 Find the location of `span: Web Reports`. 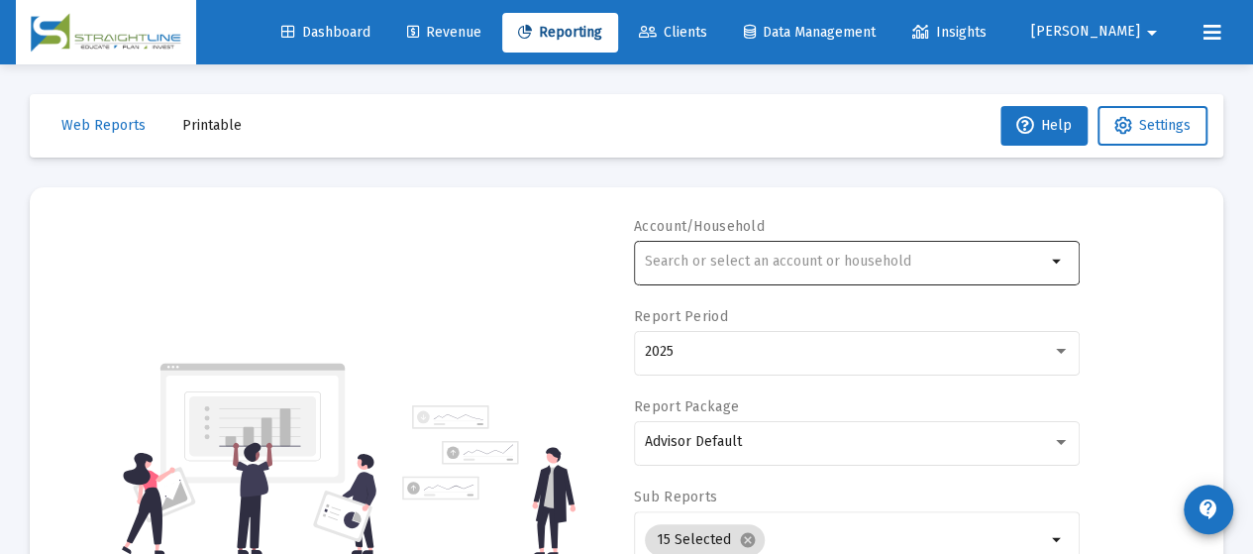

span: Web Reports is located at coordinates (103, 125).